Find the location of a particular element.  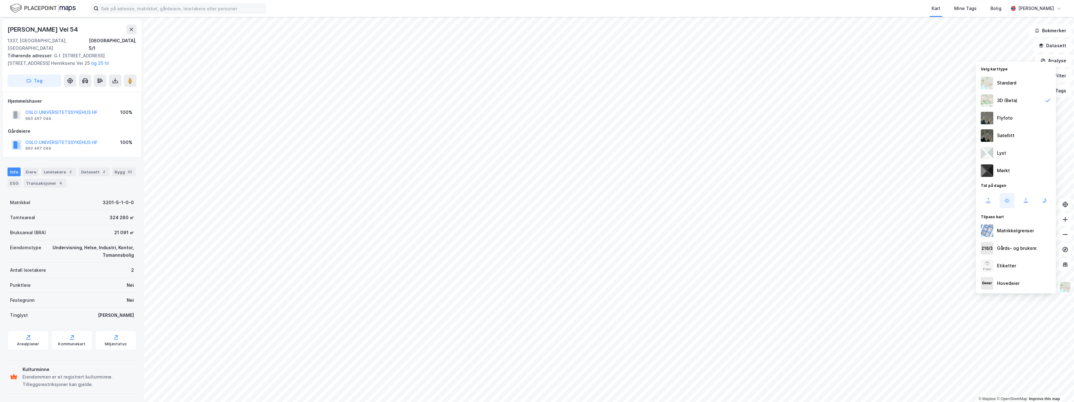

div: Antall leietakere is located at coordinates (28, 270).